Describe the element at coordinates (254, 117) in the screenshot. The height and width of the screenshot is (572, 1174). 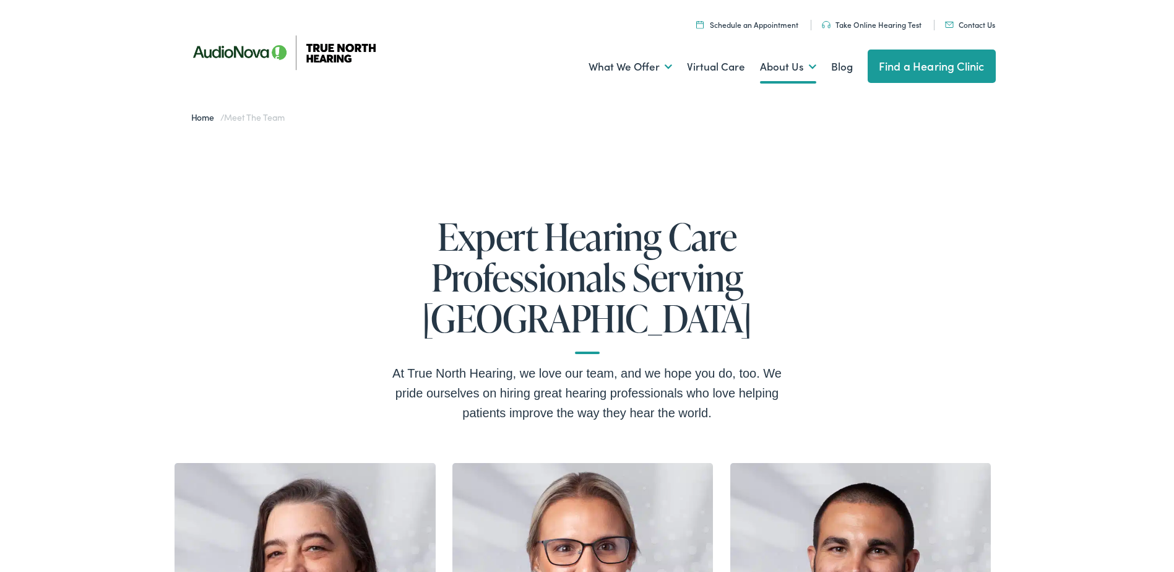
I see `span: Meet the Team` at that location.